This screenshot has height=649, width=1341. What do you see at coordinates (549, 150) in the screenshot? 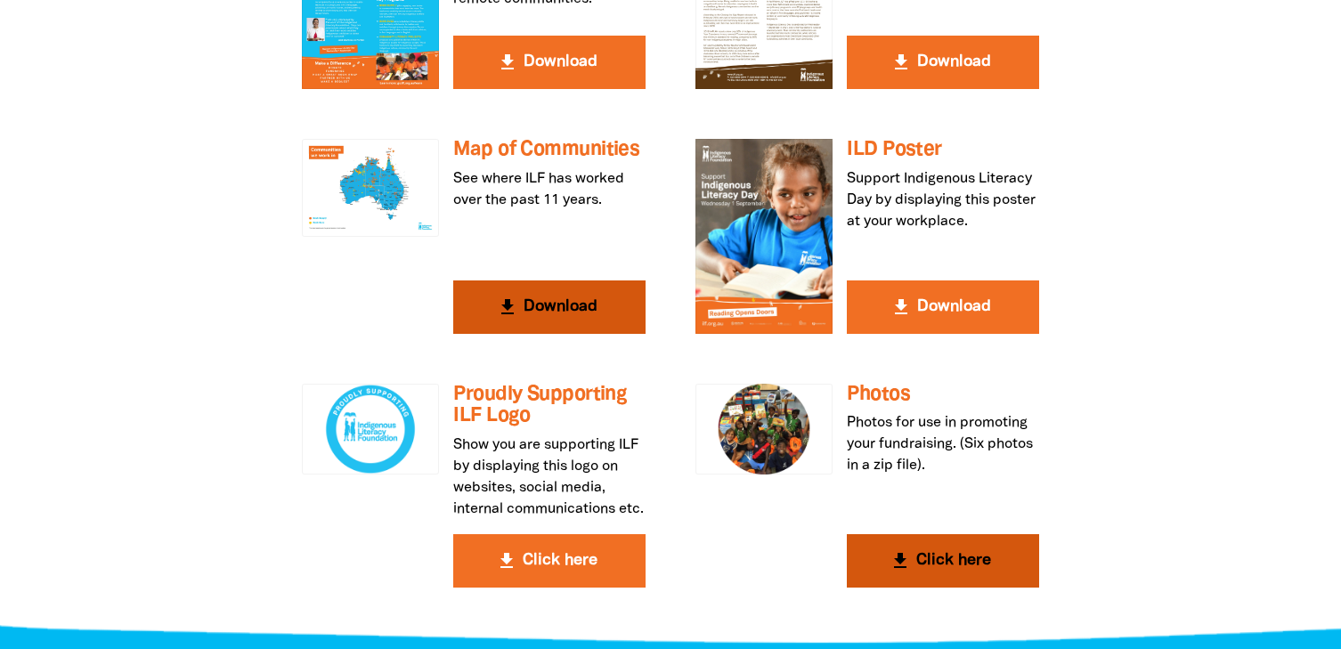
I see `h3: Map of Communities` at bounding box center [549, 150].